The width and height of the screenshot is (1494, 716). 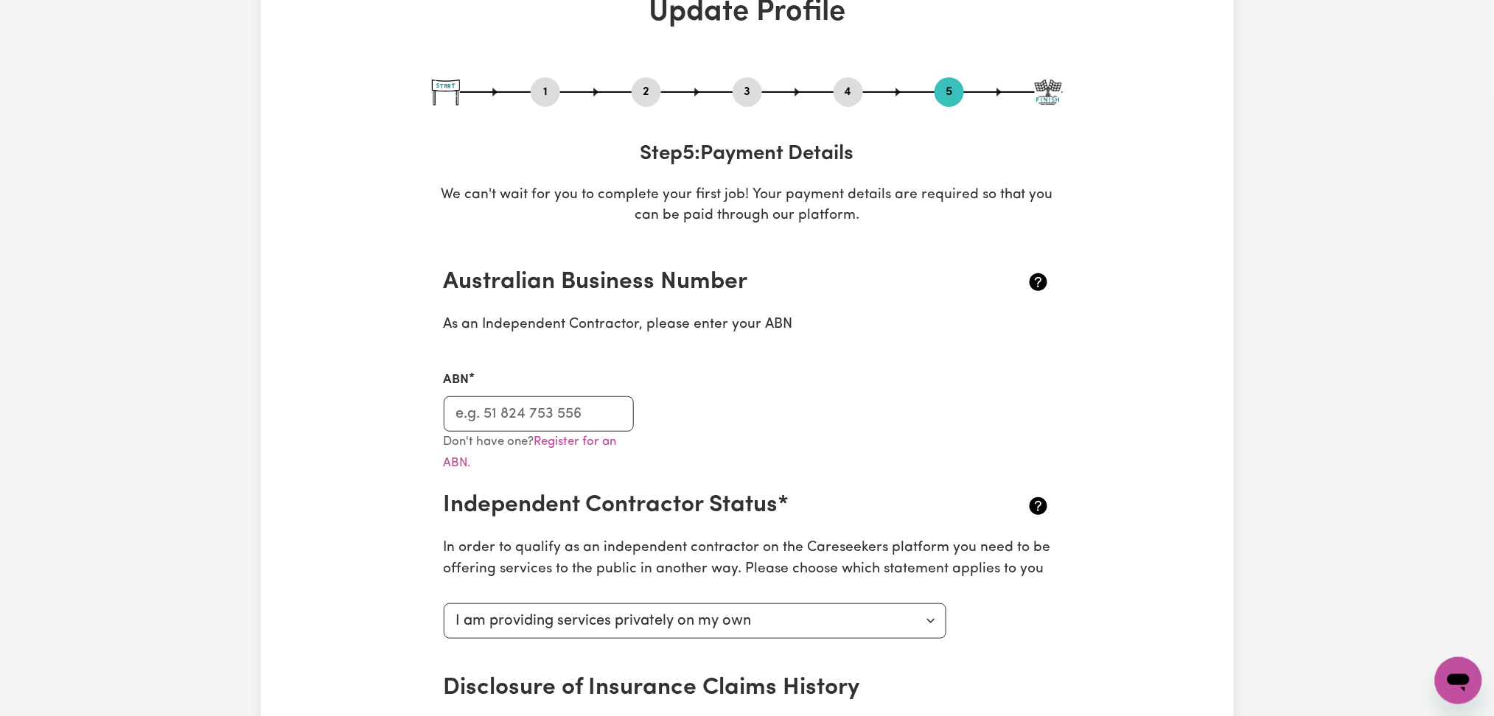 I want to click on p: In order to qualify as an independent contractor on the Careseekers platform you need to be offer..., so click(x=747, y=559).